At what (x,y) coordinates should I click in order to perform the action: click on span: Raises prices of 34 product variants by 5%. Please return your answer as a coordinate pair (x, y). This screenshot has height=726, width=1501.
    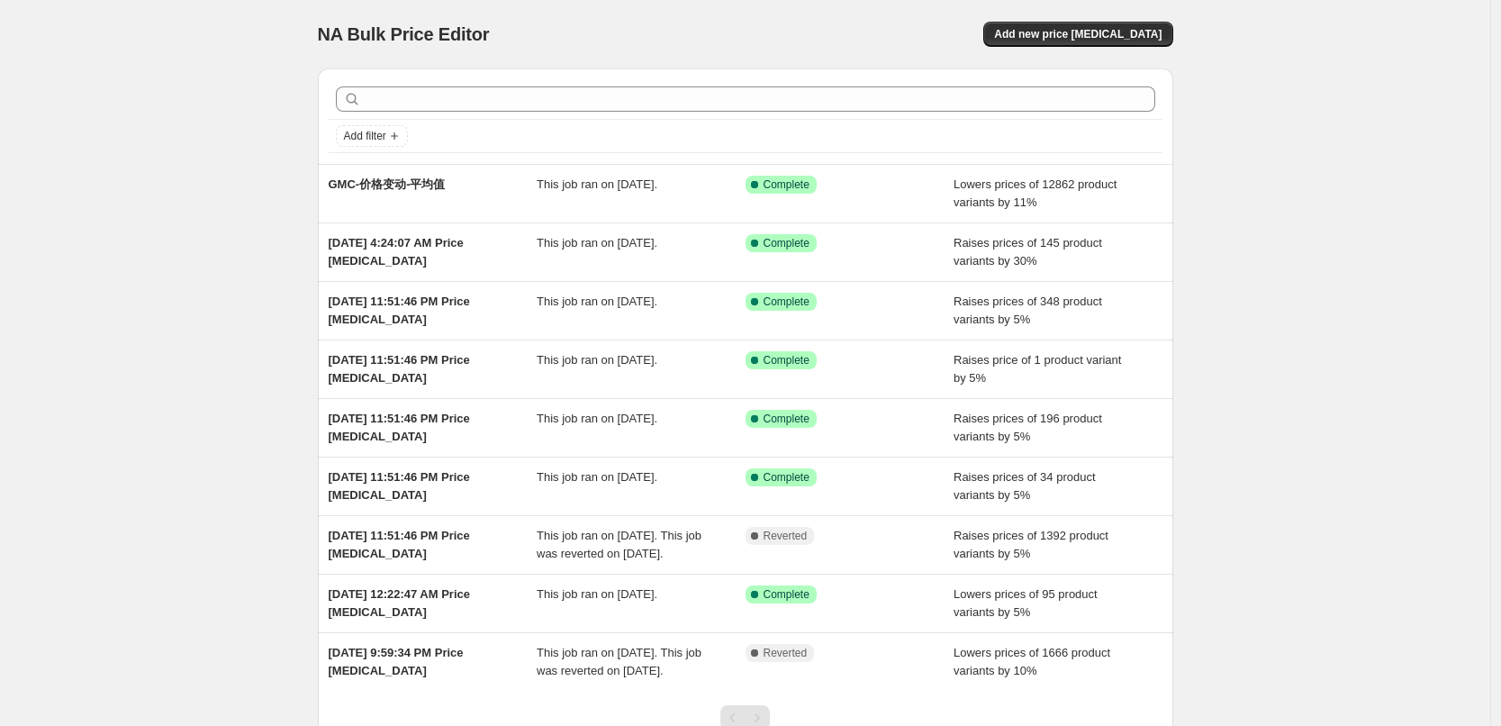
    Looking at the image, I should click on (1025, 485).